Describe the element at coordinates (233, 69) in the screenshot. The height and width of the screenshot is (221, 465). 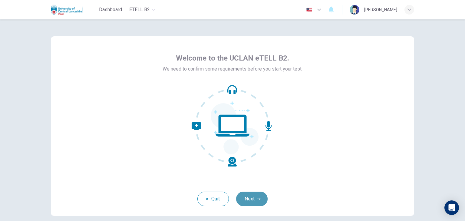
I see `span: We need to confirm some requirements before you start your test.` at that location.